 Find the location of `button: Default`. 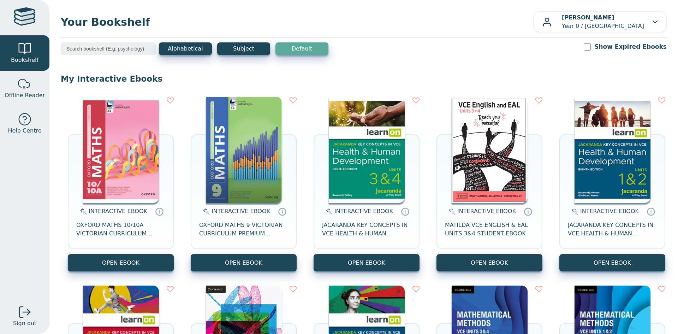

button: Default is located at coordinates (302, 49).